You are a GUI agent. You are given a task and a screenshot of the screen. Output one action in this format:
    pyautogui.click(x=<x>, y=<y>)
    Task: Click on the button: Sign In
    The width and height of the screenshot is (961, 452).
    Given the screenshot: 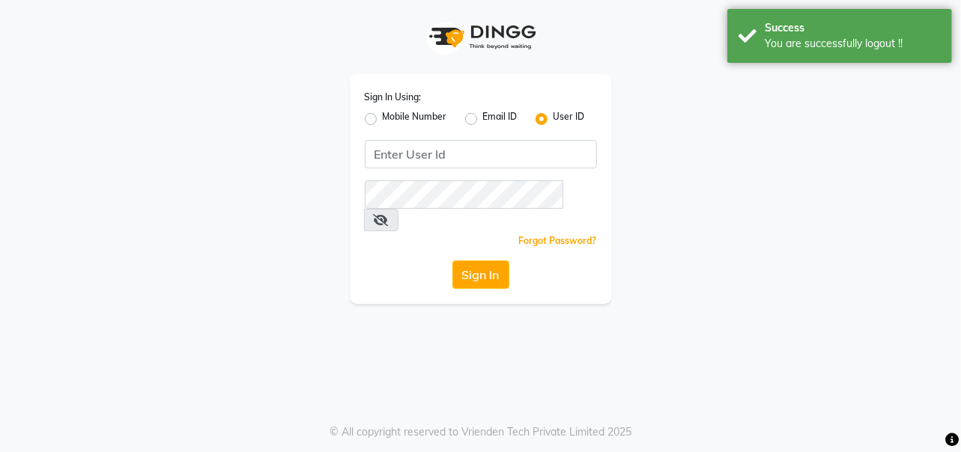 What is the action you would take?
    pyautogui.click(x=481, y=275)
    